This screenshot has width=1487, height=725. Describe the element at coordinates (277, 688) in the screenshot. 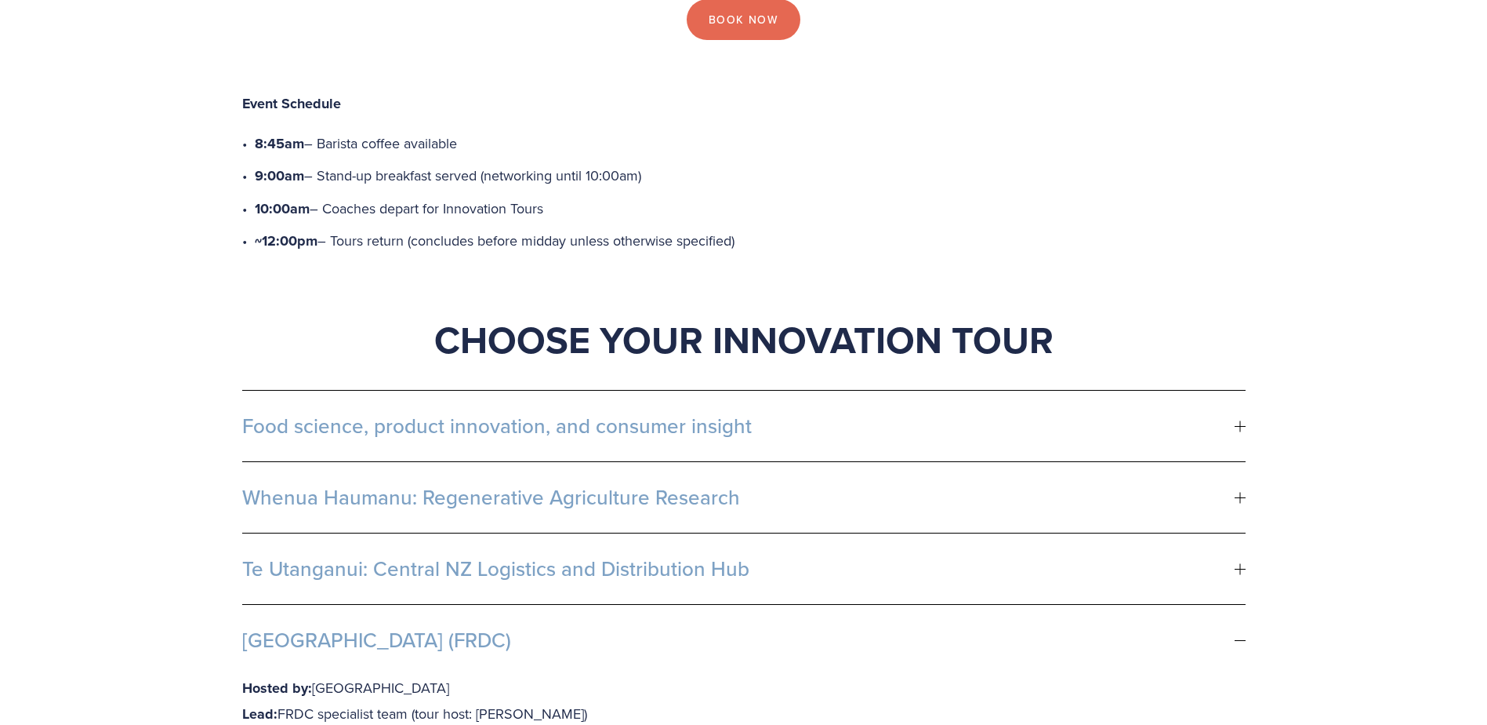

I see `strong: Hosted by:` at that location.